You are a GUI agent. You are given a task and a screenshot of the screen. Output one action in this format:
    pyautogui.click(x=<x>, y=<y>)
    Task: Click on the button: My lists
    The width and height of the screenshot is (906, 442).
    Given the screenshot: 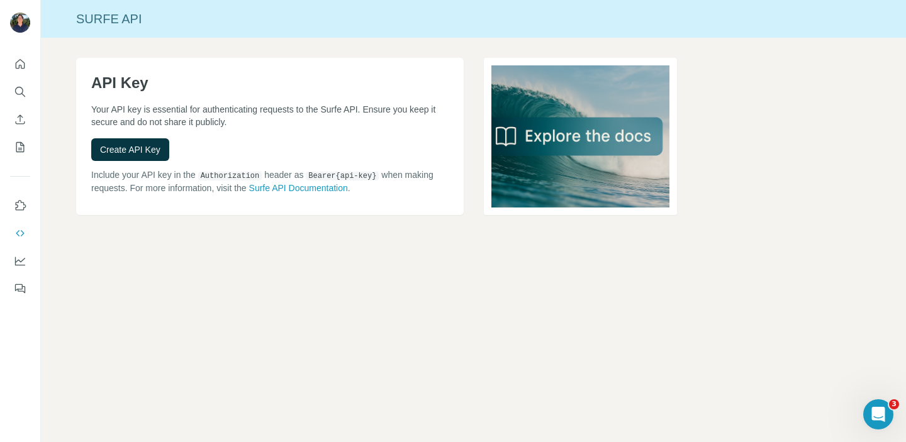 What is the action you would take?
    pyautogui.click(x=20, y=147)
    